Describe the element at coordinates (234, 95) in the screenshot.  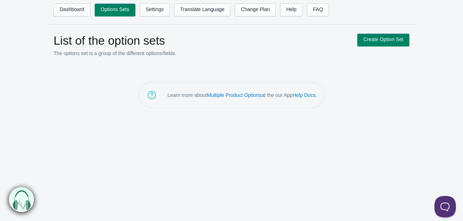
I see `a: Multiple Product Options` at that location.